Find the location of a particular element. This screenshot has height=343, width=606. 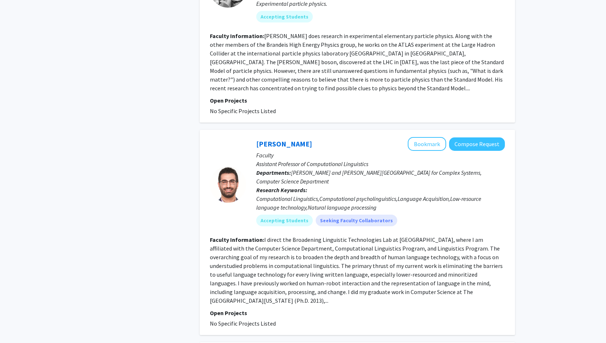

b: Research Keywords: is located at coordinates (282, 190).